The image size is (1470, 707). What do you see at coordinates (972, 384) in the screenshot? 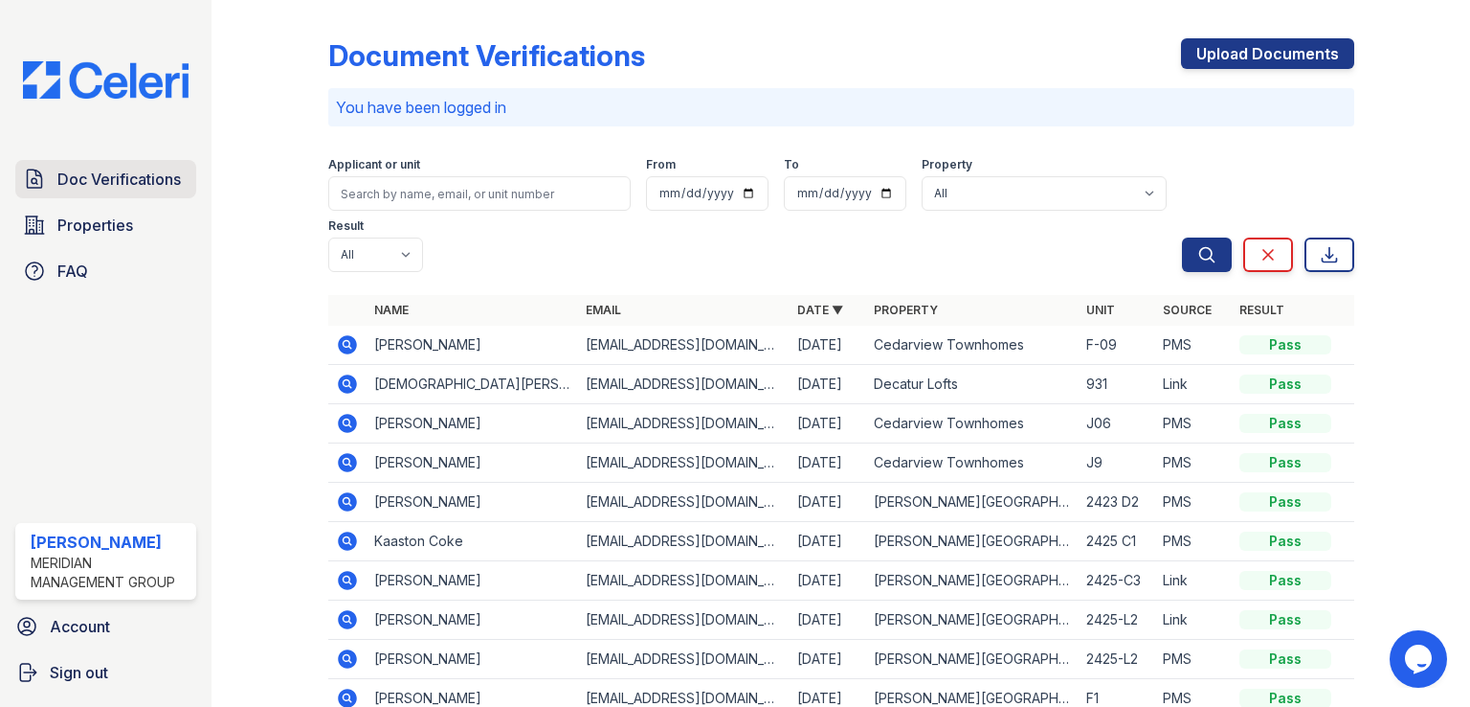
I see `td: Decatur Lofts` at bounding box center [972, 384].